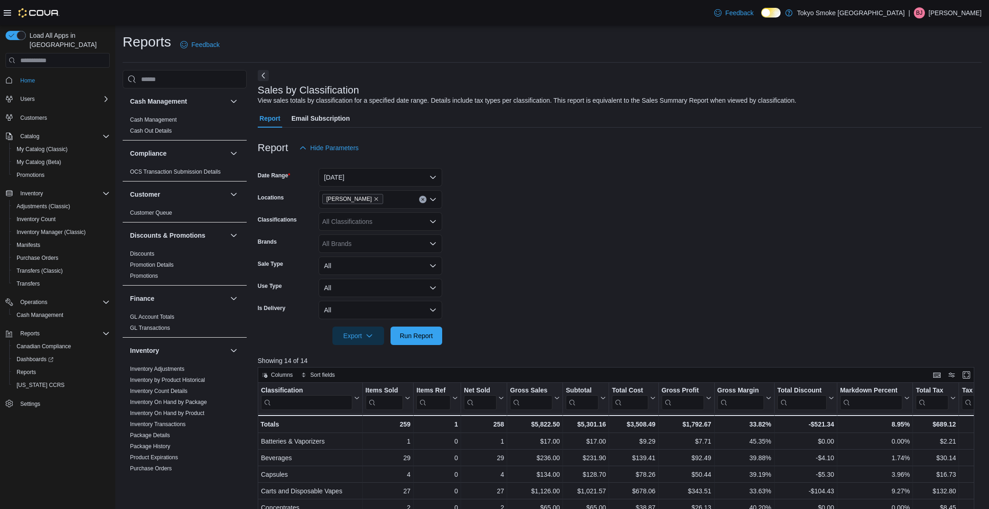 The height and width of the screenshot is (509, 989). What do you see at coordinates (58, 118) in the screenshot?
I see `button: Customers` at bounding box center [58, 118].